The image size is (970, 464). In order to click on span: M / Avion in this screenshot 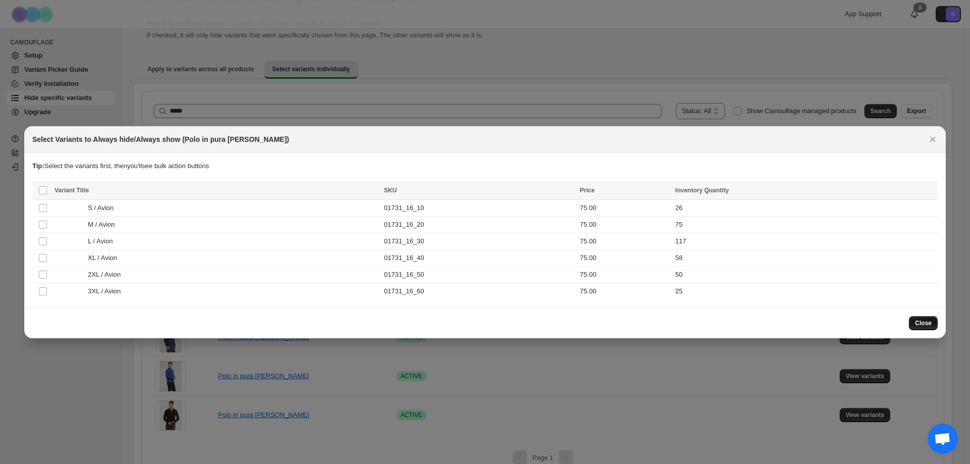, I will do `click(104, 225)`.